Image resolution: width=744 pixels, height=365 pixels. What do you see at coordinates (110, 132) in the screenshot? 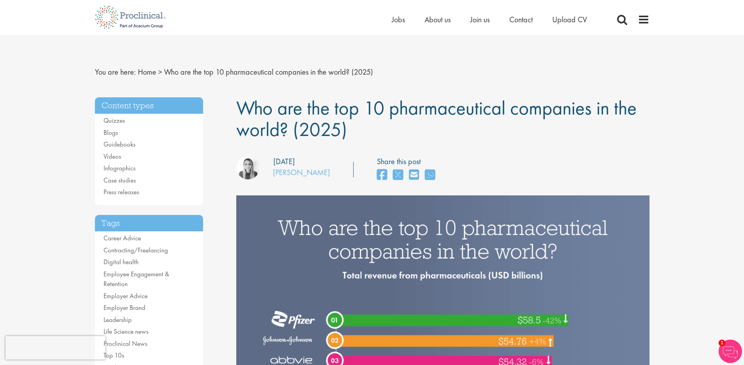
I see `a: Blogs` at bounding box center [110, 132].